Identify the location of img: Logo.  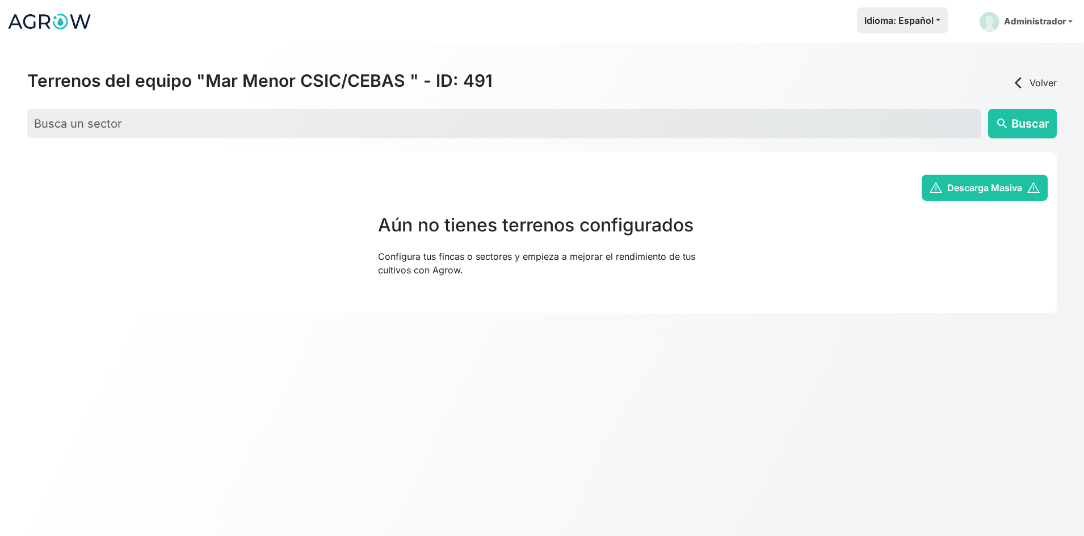
(49, 22).